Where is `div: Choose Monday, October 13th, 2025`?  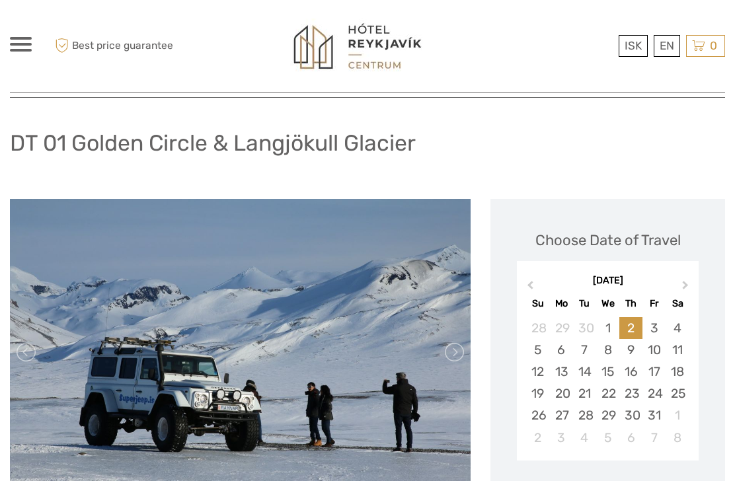
div: Choose Monday, October 13th, 2025 is located at coordinates (561, 371).